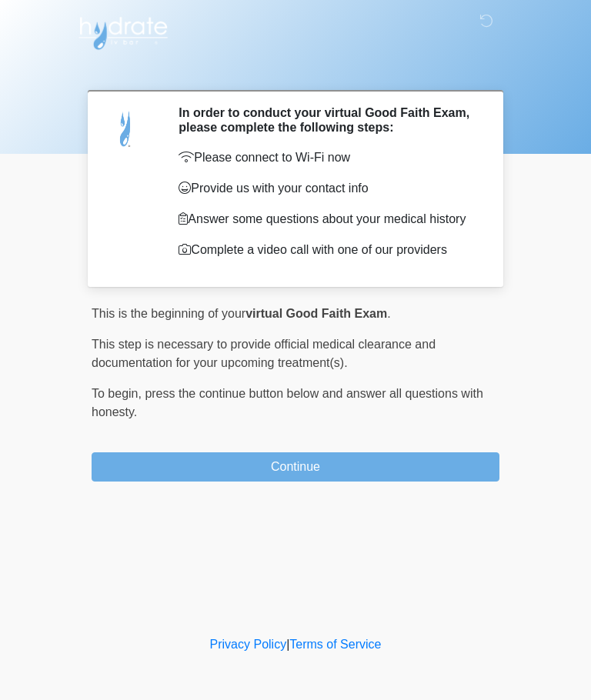 The width and height of the screenshot is (591, 700). I want to click on button: Continue, so click(295, 467).